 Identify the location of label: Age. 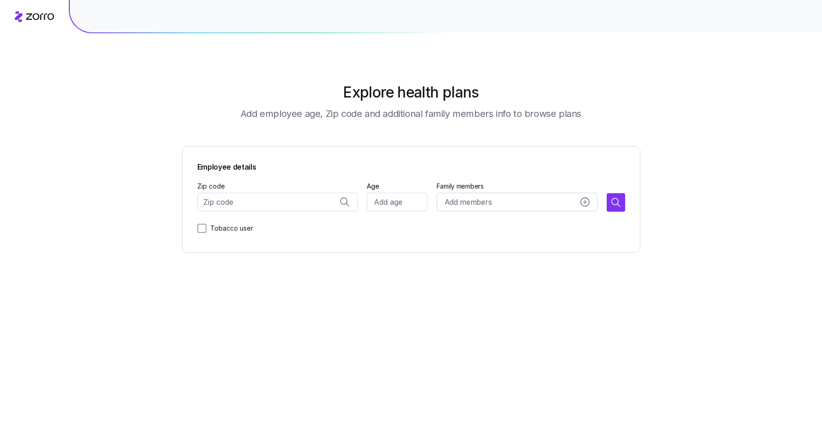
(373, 186).